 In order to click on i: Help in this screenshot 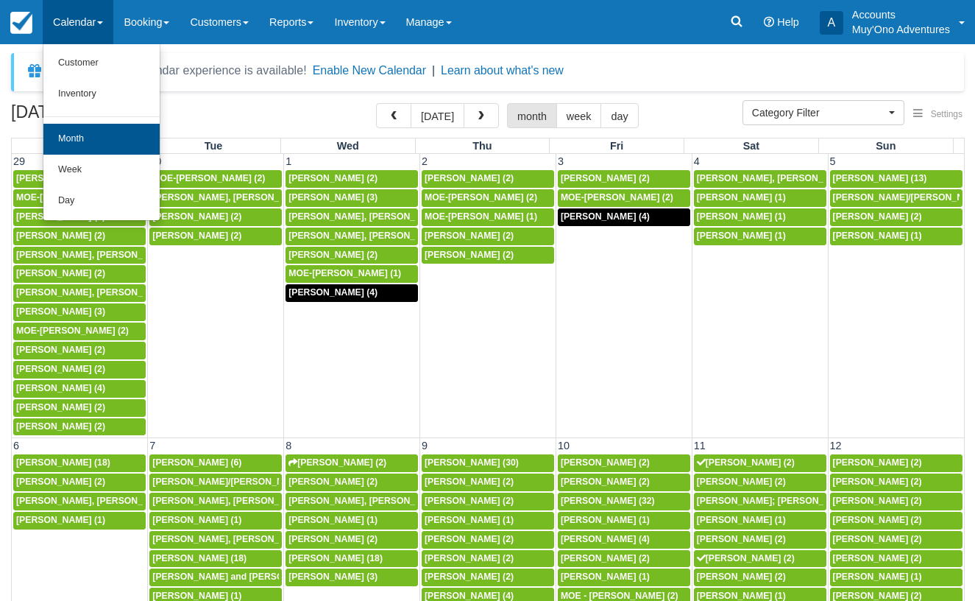, I will do `click(769, 22)`.